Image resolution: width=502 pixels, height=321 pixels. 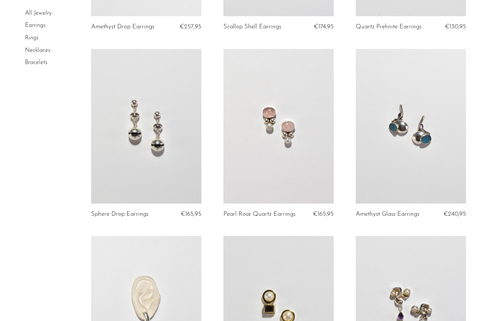 What do you see at coordinates (455, 214) in the screenshot?
I see `span: €240,95` at bounding box center [455, 214].